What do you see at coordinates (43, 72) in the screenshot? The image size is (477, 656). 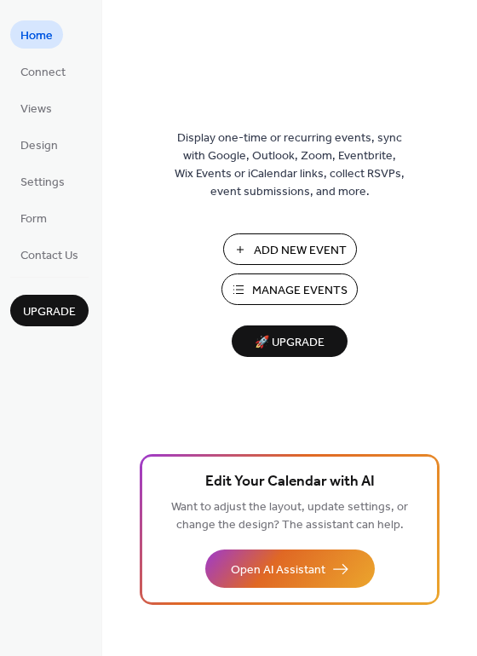 I see `span: Connect` at bounding box center [43, 72].